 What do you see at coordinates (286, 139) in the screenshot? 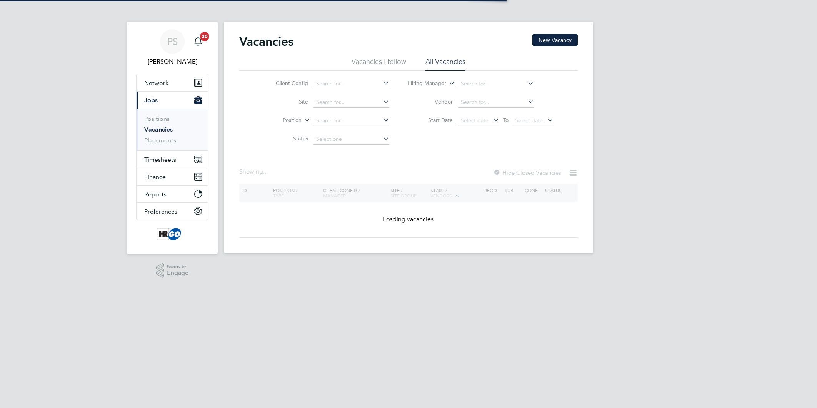
I see `label: Status` at bounding box center [286, 139].